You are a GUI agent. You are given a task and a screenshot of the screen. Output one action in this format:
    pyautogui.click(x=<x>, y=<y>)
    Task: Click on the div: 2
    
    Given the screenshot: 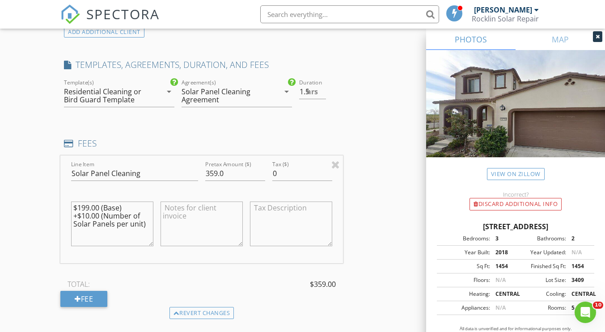 What is the action you would take?
    pyautogui.click(x=579, y=239)
    